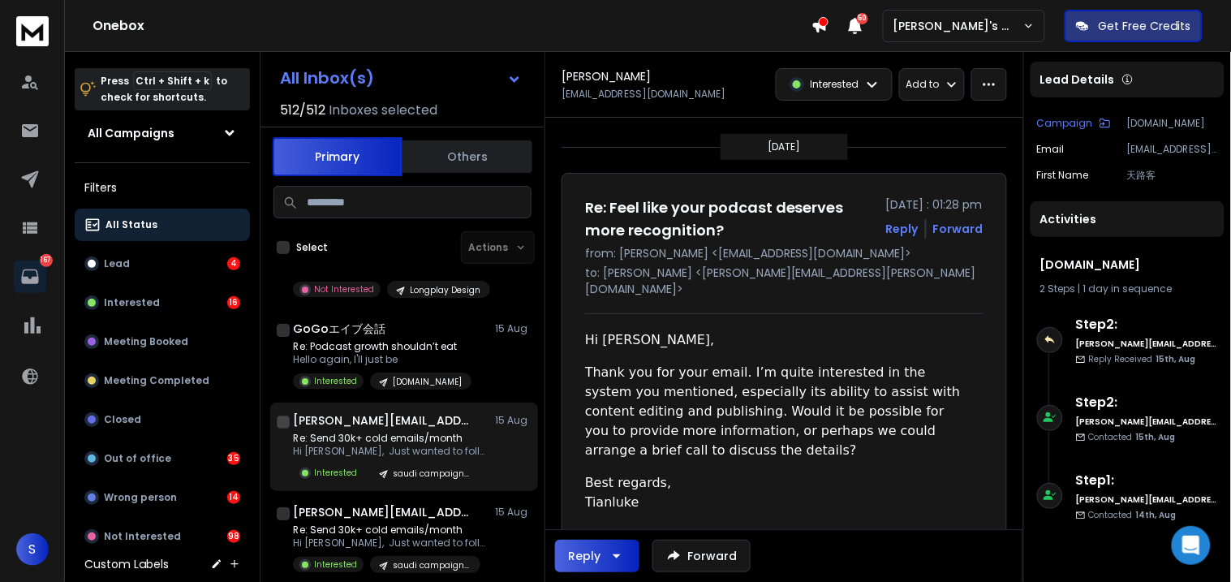 The image size is (1231, 582). What do you see at coordinates (117, 264) in the screenshot?
I see `p: Lead` at bounding box center [117, 264].